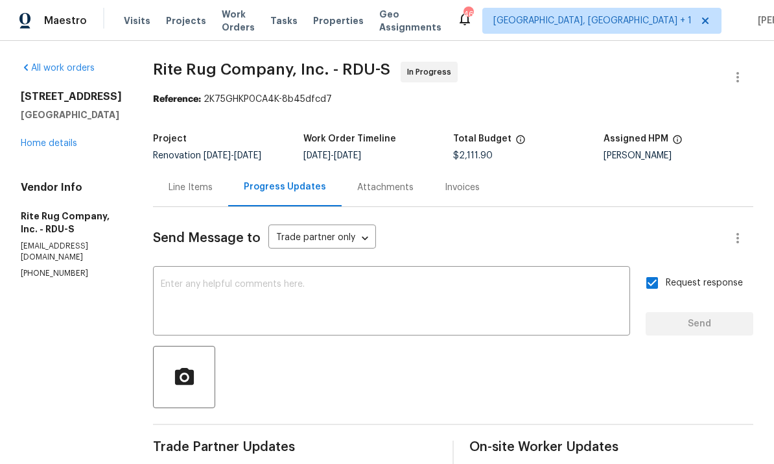 The height and width of the screenshot is (464, 774). Describe the element at coordinates (285, 187) in the screenshot. I see `div: Progress Updates` at that location.